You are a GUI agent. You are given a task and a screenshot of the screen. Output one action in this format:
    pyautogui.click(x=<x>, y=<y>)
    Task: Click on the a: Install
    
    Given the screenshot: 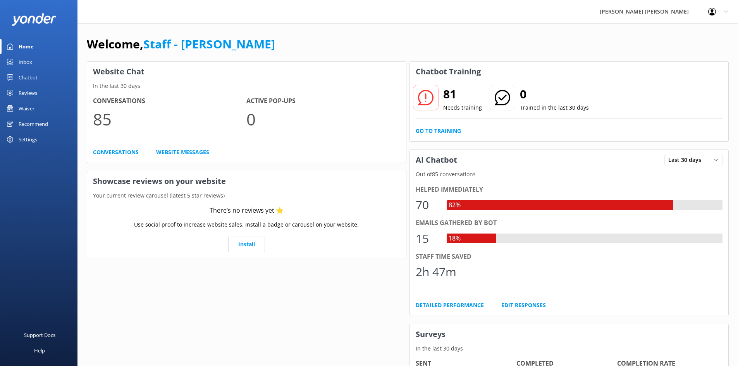 What is the action you would take?
    pyautogui.click(x=246, y=244)
    